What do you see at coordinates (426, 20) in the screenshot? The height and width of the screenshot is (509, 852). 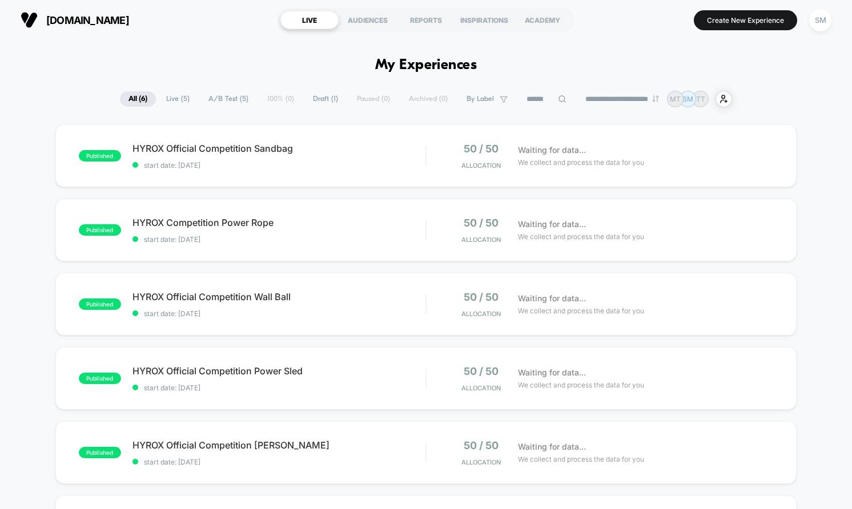 I see `div: REPORTS` at bounding box center [426, 20].